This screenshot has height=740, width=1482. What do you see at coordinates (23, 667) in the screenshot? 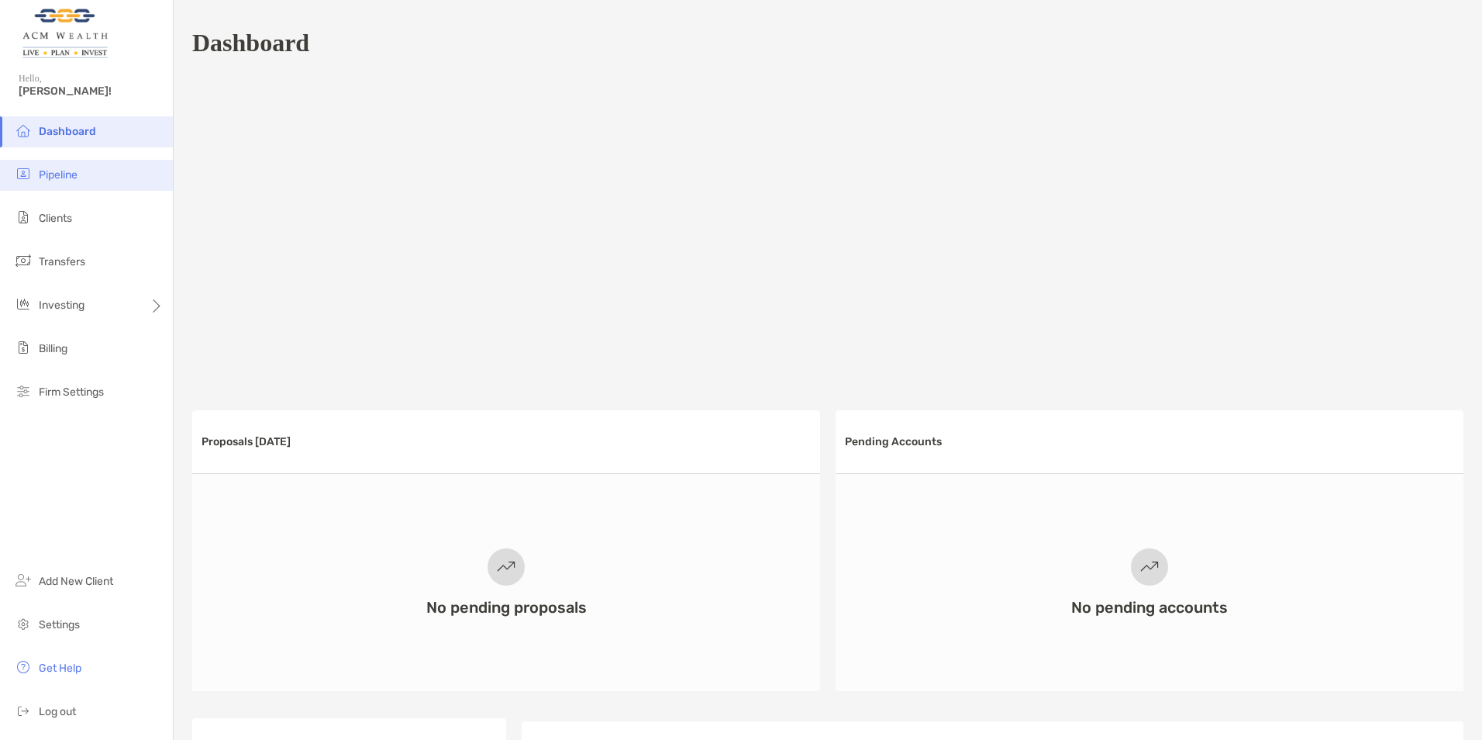
I see `img: get-help icon` at bounding box center [23, 667].